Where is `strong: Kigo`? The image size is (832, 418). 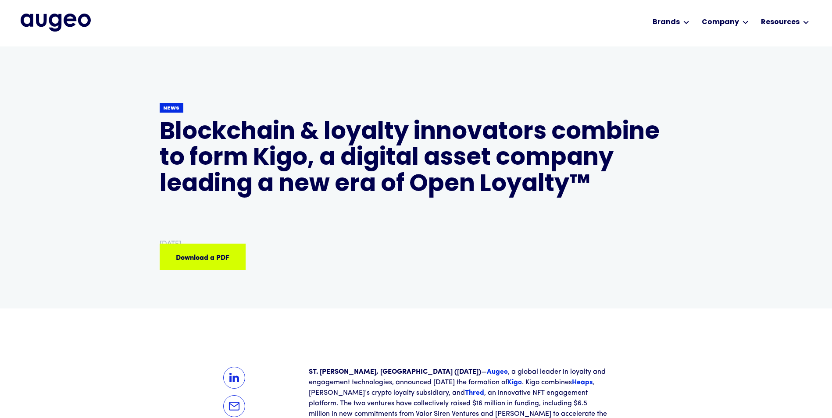
strong: Kigo is located at coordinates (514, 383).